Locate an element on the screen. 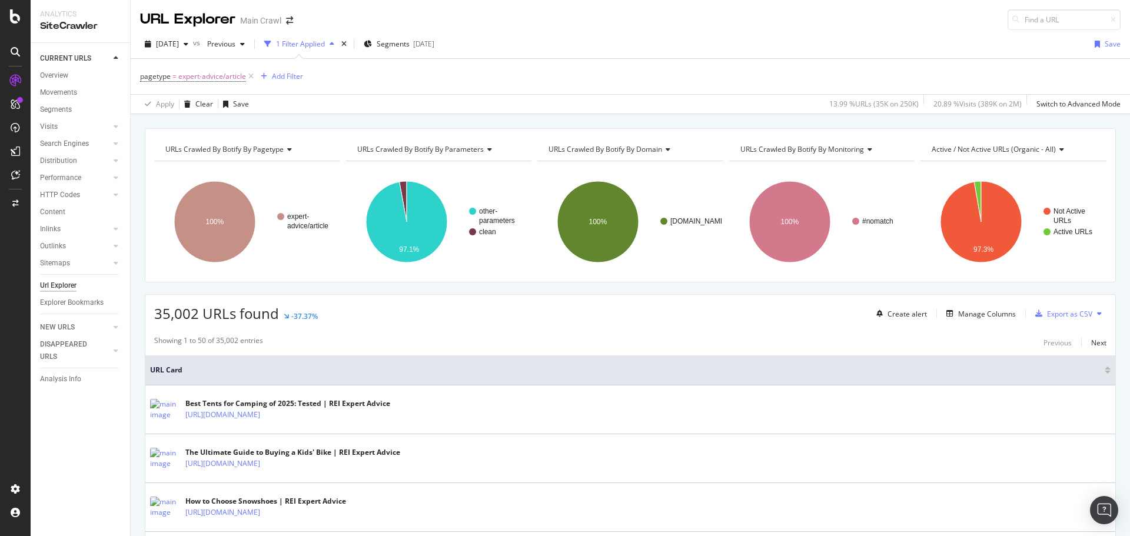 The width and height of the screenshot is (1130, 536). text: Active URLs is located at coordinates (1073, 232).